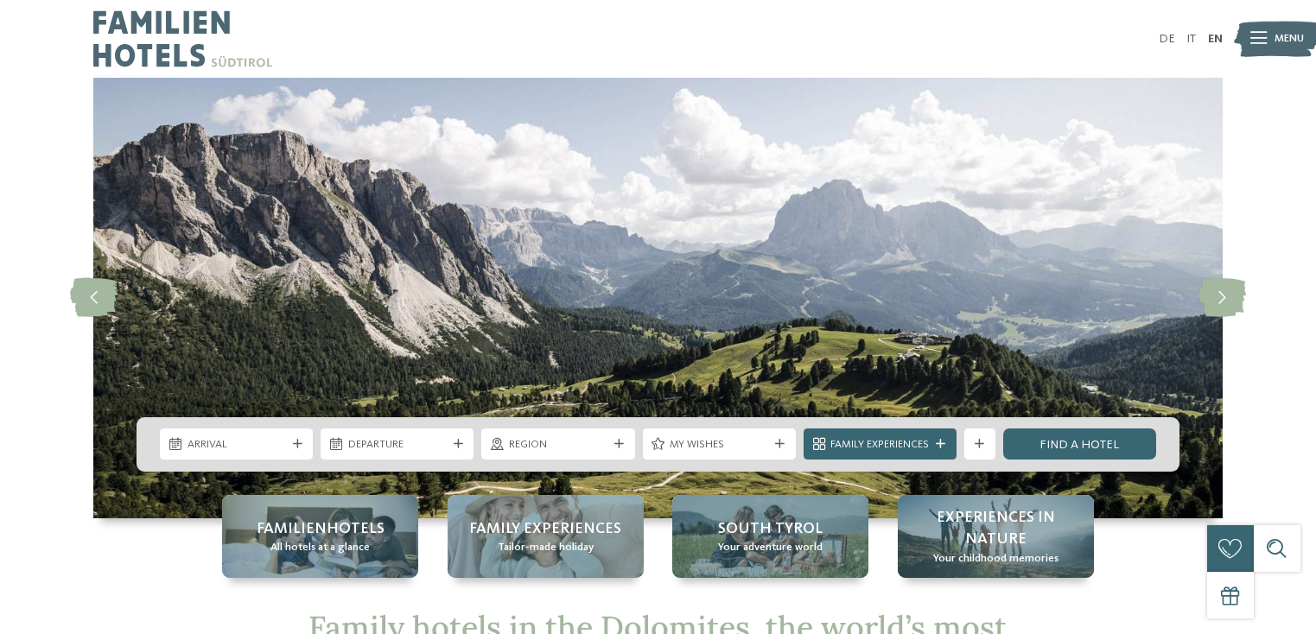  What do you see at coordinates (1289, 39) in the screenshot?
I see `span: Menu` at bounding box center [1289, 39].